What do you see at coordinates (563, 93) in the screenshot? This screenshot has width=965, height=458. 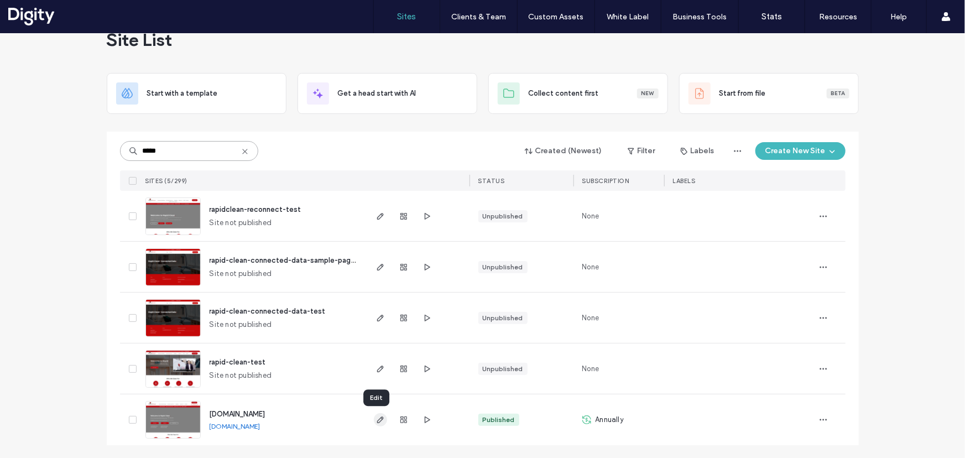 I see `span: Collect content first` at bounding box center [563, 93].